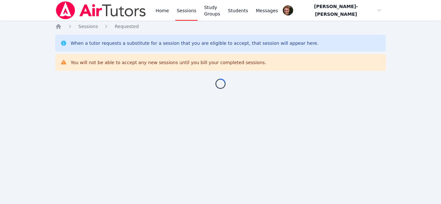  Describe the element at coordinates (88, 26) in the screenshot. I see `a: Sessions` at that location.